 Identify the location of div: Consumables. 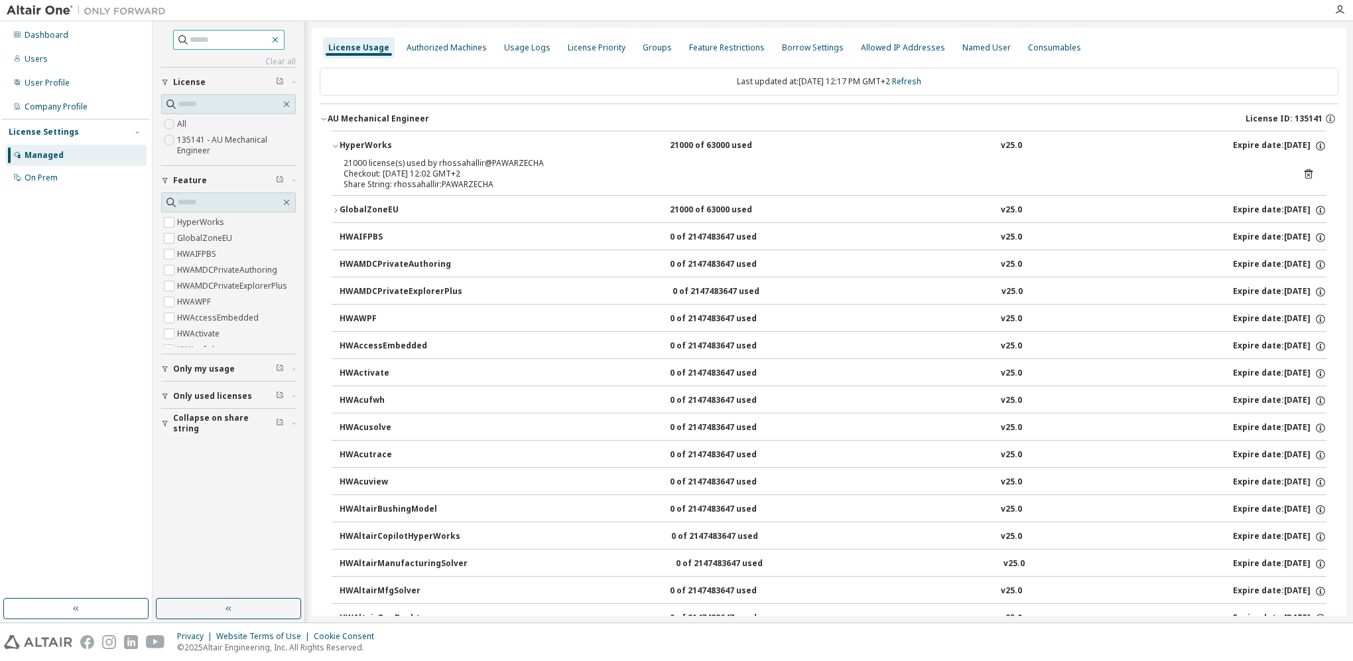
(1055, 48).